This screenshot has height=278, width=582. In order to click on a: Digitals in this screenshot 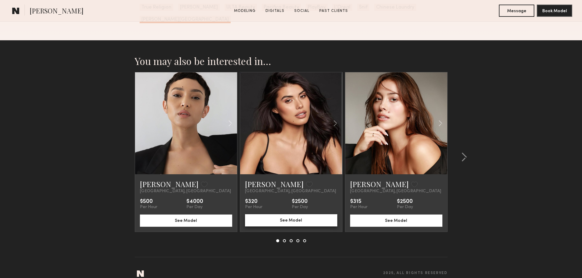, I will do `click(275, 11)`.